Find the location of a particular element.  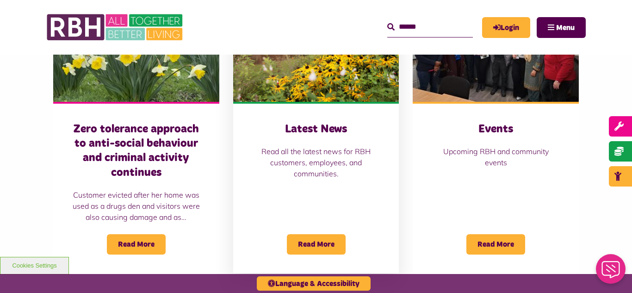

p: Read all the latest news for RBH customers, employees, and communities. is located at coordinates (316, 162).